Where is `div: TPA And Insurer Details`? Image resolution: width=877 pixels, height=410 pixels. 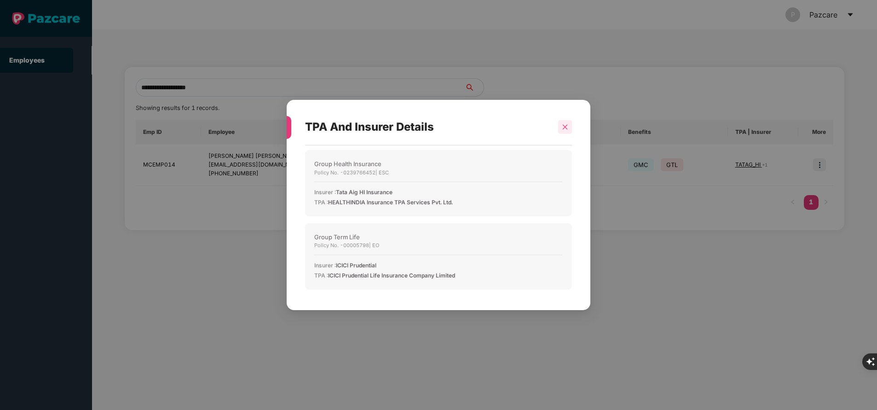
div: TPA And Insurer Details is located at coordinates (428, 127).